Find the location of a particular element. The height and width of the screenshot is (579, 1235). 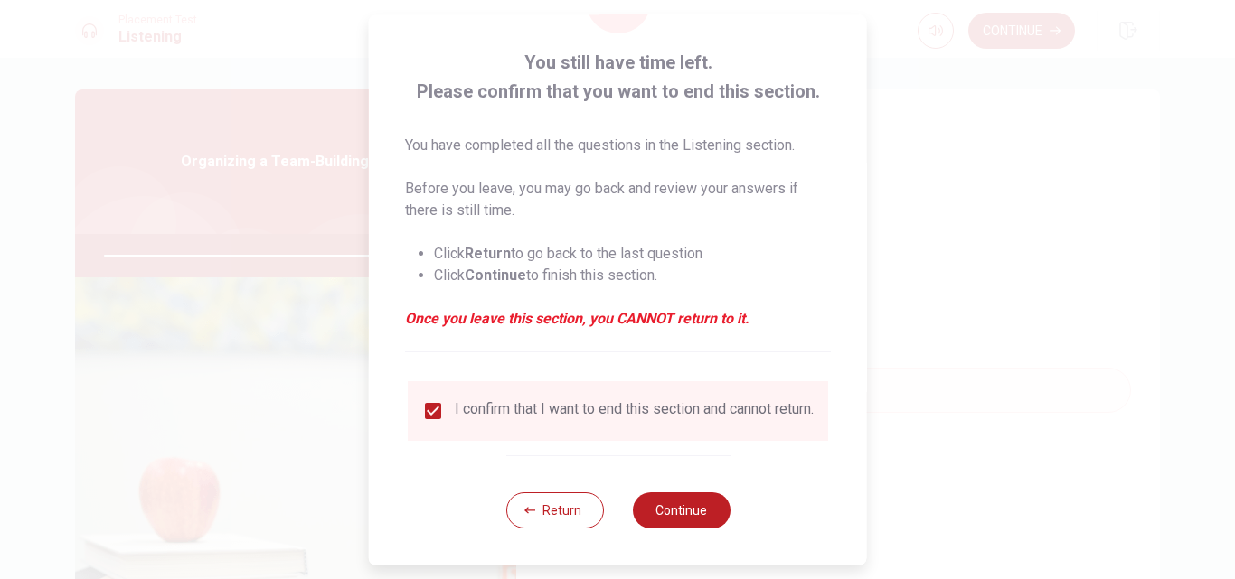

button: Continue is located at coordinates (681, 511).